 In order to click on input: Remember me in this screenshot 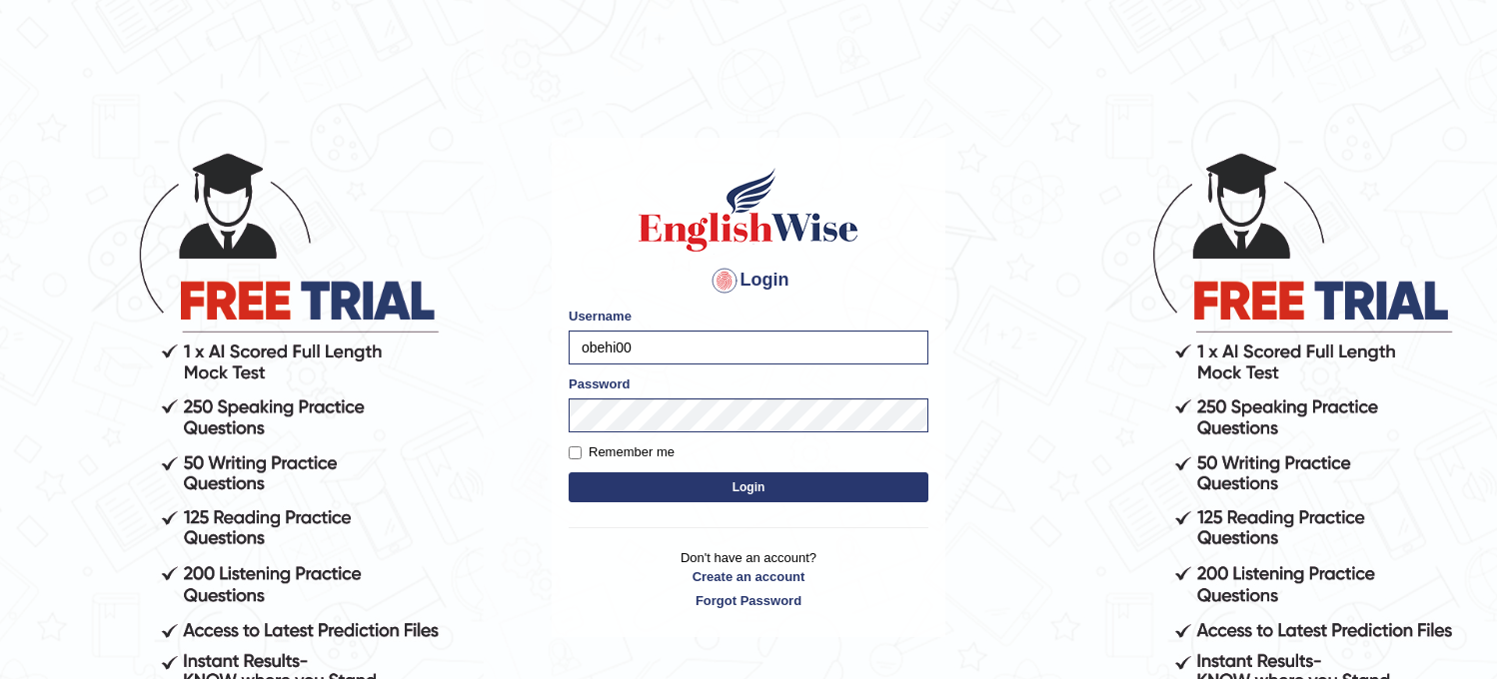, I will do `click(575, 453)`.